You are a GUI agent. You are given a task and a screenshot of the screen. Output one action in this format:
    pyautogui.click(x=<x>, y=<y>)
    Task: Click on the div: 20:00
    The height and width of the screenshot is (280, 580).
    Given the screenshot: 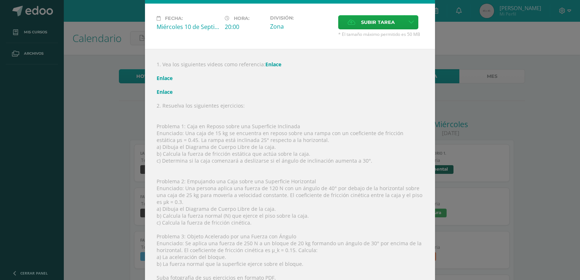 What is the action you would take?
    pyautogui.click(x=244, y=27)
    